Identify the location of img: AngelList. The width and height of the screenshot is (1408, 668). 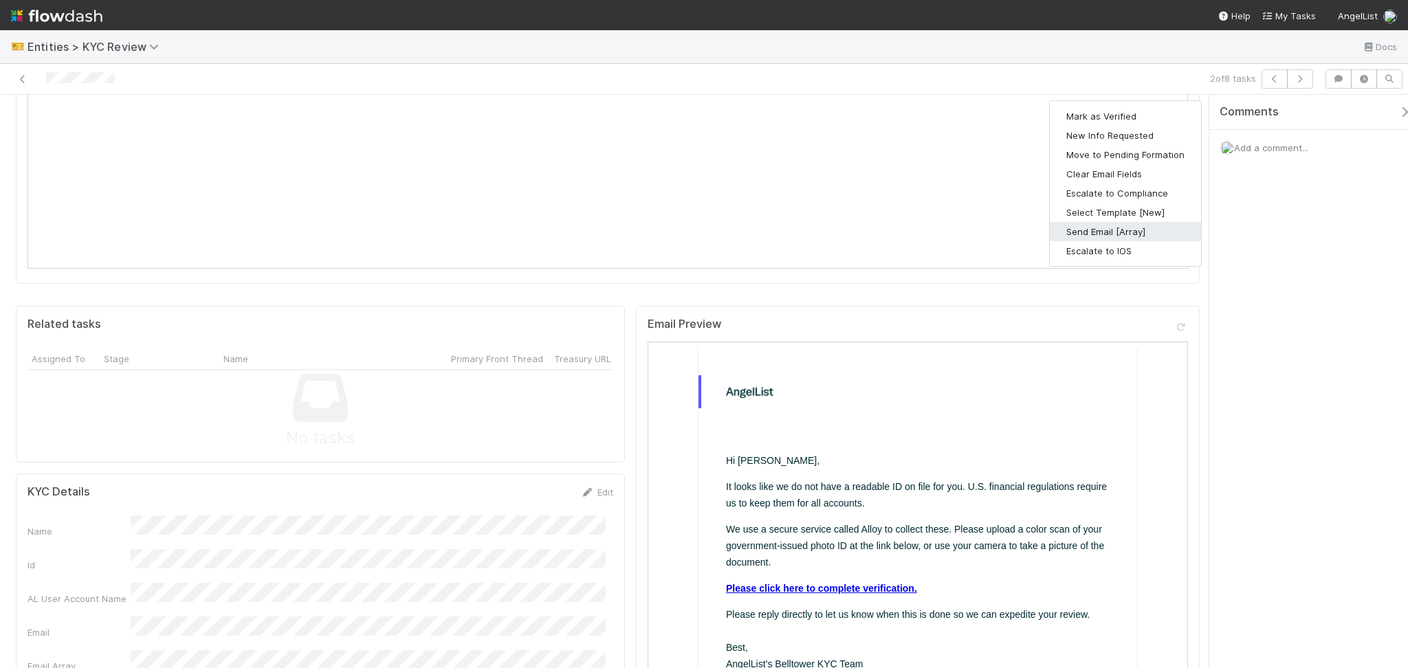
(89, 49).